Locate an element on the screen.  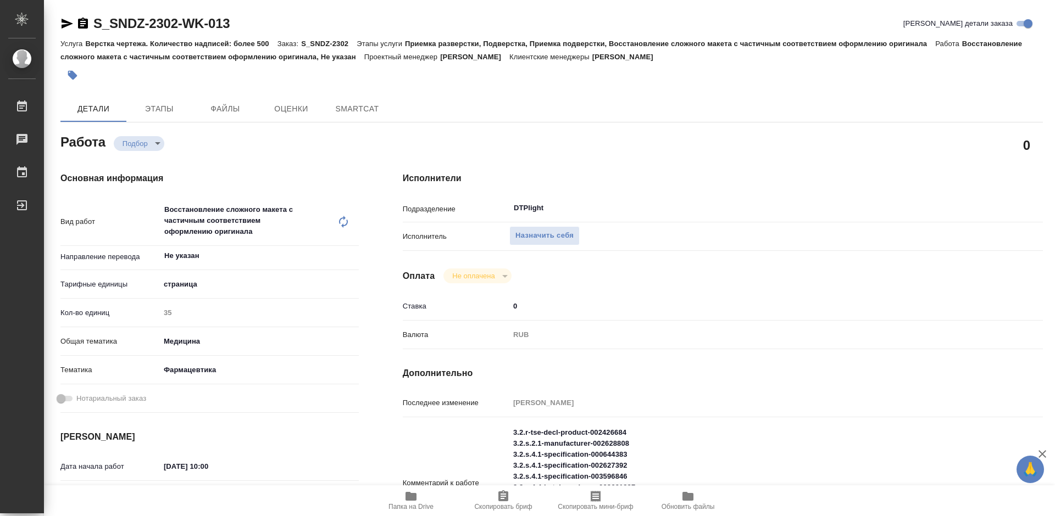
a: S_SNDZ-2302-WK-013 is located at coordinates (161, 23).